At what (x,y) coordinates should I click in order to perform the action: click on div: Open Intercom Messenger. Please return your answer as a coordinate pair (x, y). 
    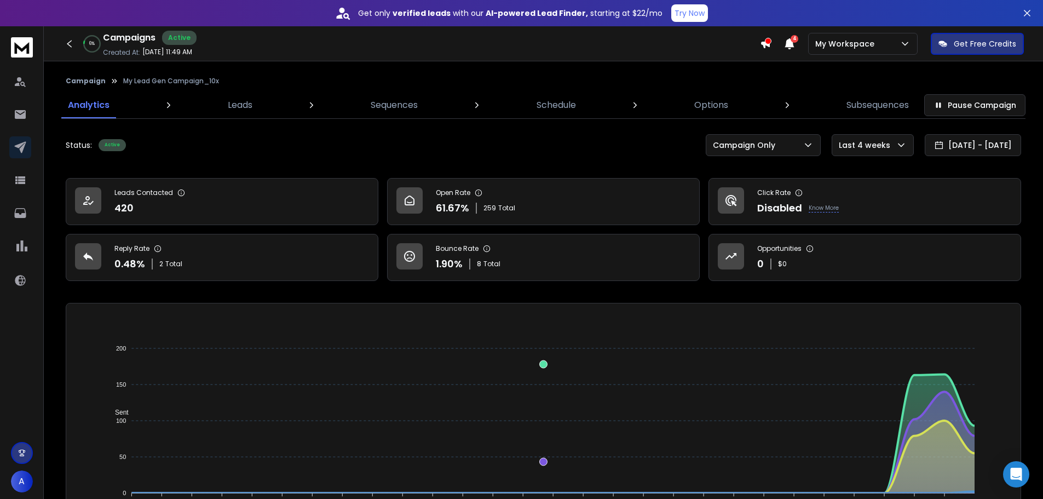
    Looking at the image, I should click on (1016, 474).